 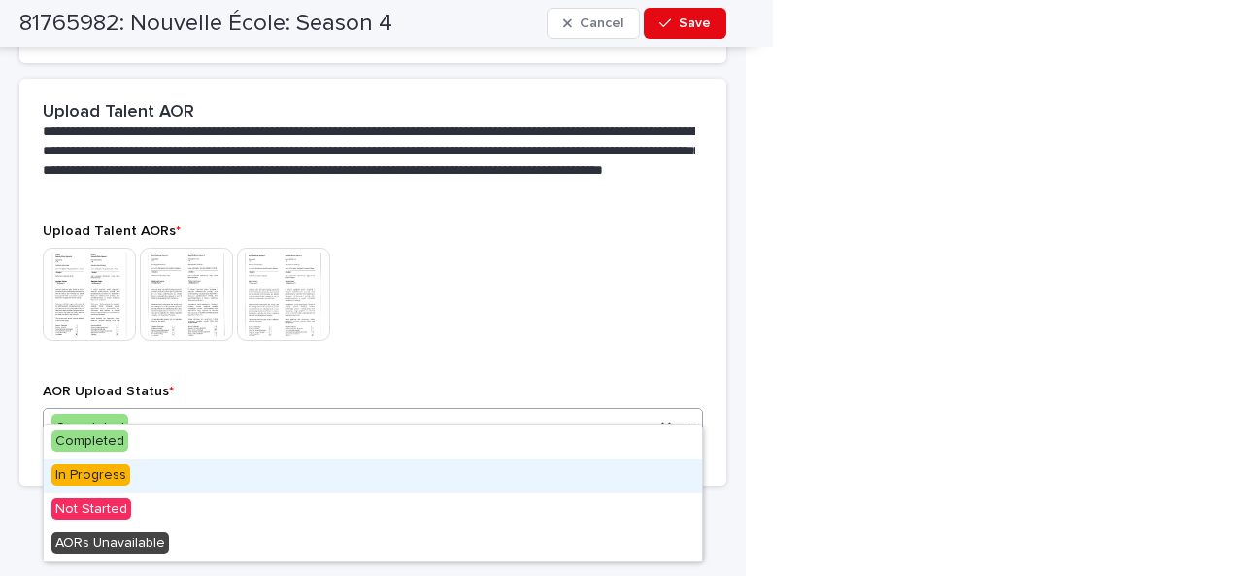 What do you see at coordinates (373, 544) in the screenshot?
I see `div: AORs Unavailable` at bounding box center [373, 544].